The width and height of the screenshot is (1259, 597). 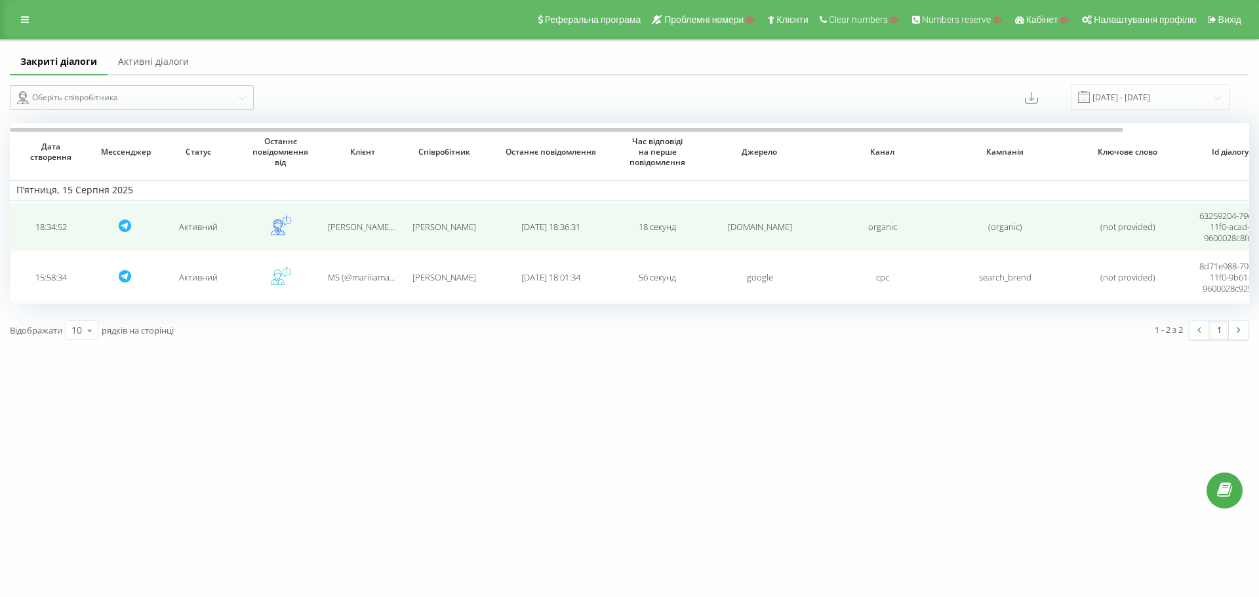 What do you see at coordinates (153, 62) in the screenshot?
I see `a: Активні діалоги` at bounding box center [153, 62].